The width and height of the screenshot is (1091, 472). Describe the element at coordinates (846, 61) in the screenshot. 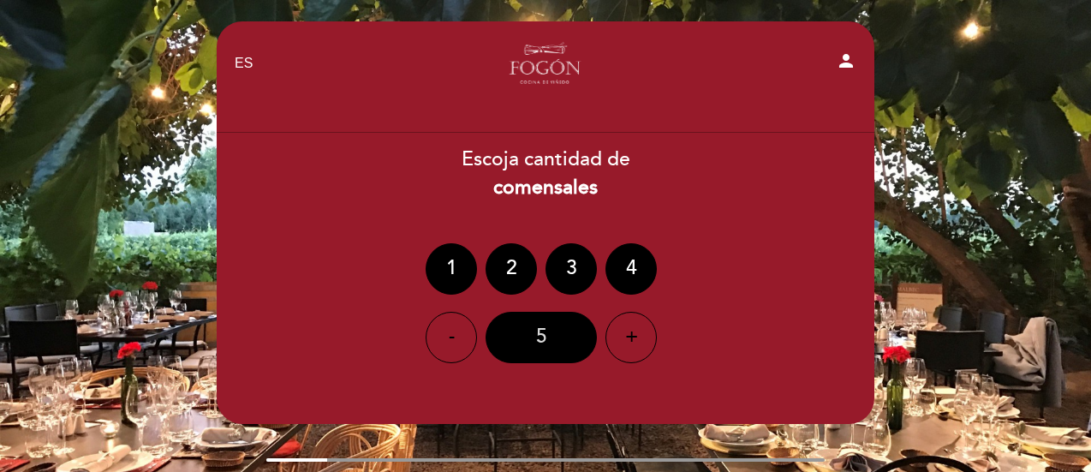

I see `i: person` at that location.